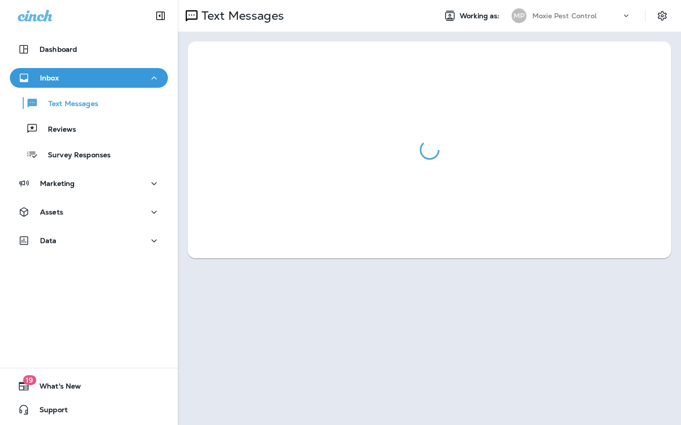 Image resolution: width=681 pixels, height=425 pixels. Describe the element at coordinates (89, 103) in the screenshot. I see `button: Text Messages` at that location.